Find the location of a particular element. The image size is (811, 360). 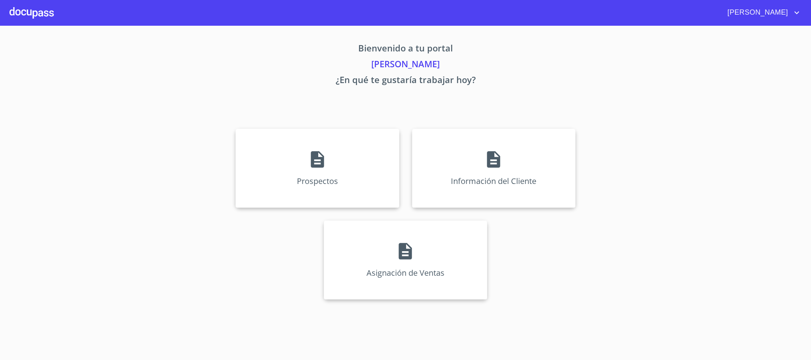

p: Asignación de Ventas is located at coordinates (405, 273).